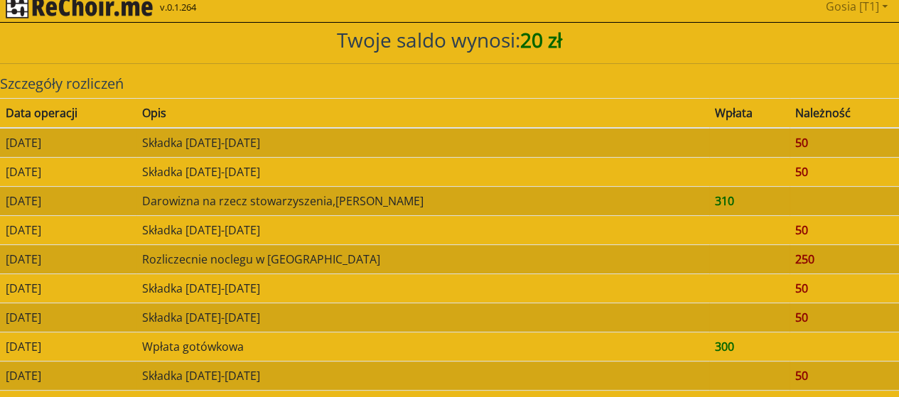 This screenshot has width=899, height=397. Describe the element at coordinates (749, 113) in the screenshot. I see `div: Wpłata` at that location.